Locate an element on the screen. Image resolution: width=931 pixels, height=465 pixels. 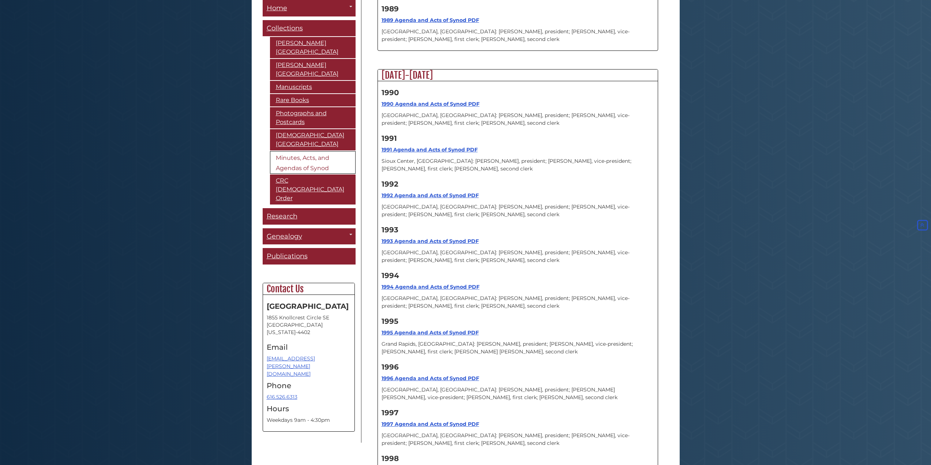
a: Back to Top is located at coordinates (922, 225).